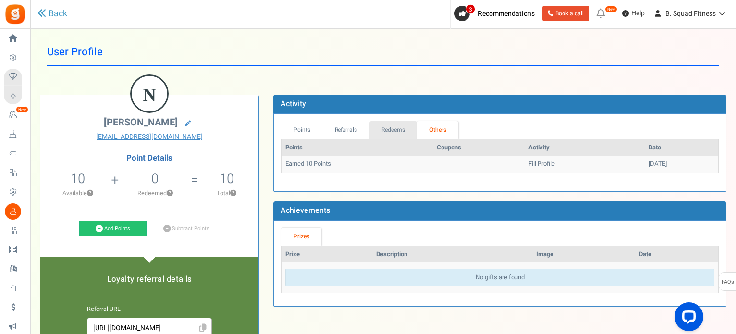 The image size is (736, 334). I want to click on td: Fill Profile, so click(585, 164).